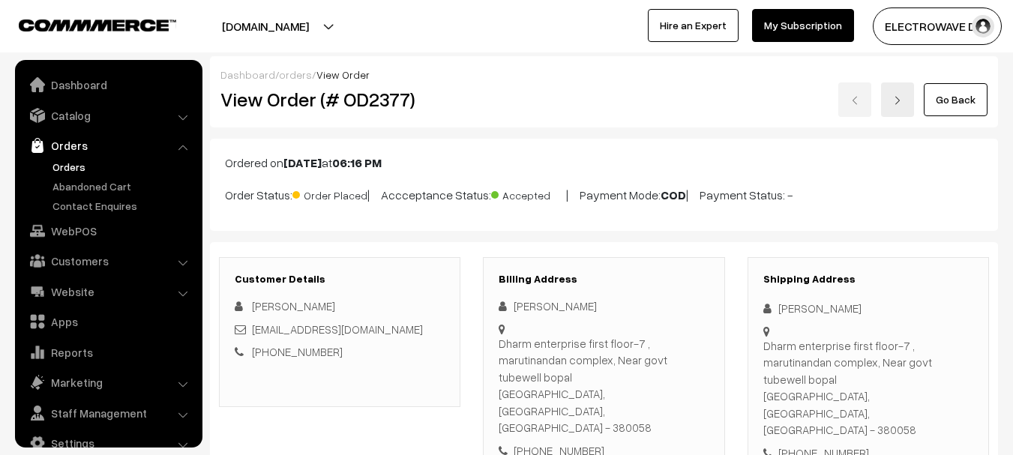 The image size is (1013, 455). I want to click on span: View Order, so click(343, 74).